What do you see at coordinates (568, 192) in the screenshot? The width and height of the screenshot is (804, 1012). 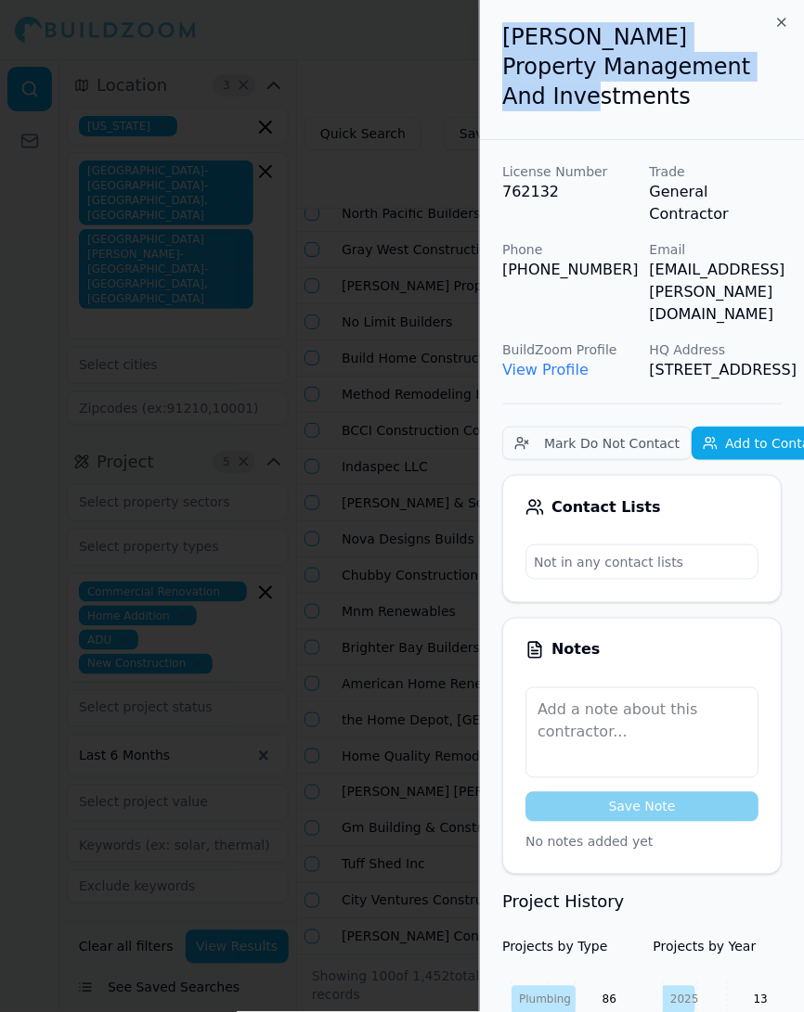 I see `p: 762132` at bounding box center [568, 192].